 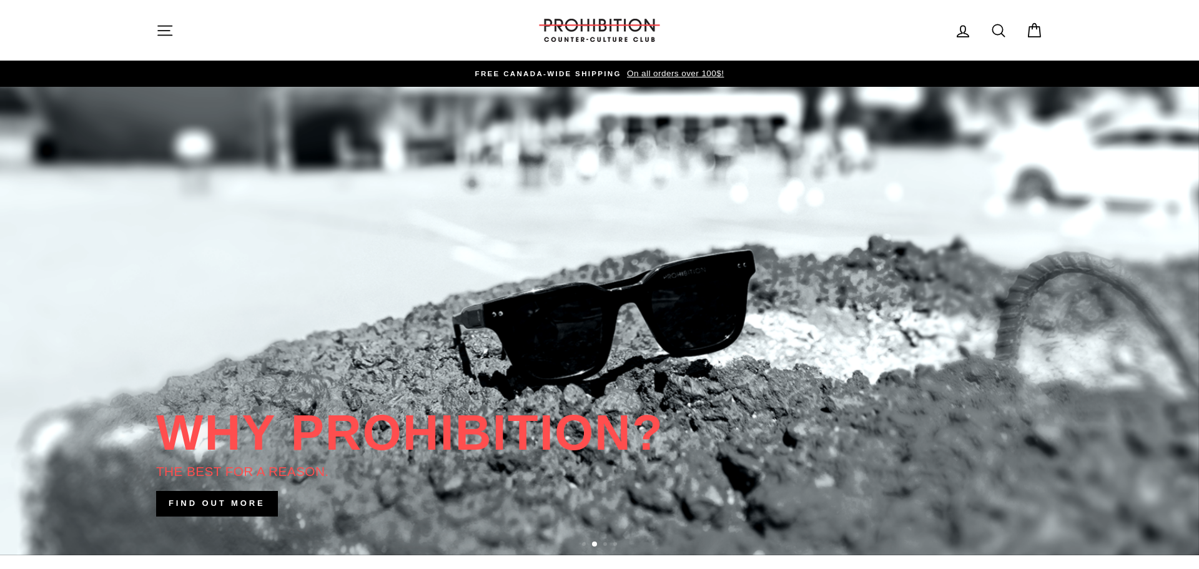 What do you see at coordinates (616, 545) in the screenshot?
I see `button: 4` at bounding box center [616, 545].